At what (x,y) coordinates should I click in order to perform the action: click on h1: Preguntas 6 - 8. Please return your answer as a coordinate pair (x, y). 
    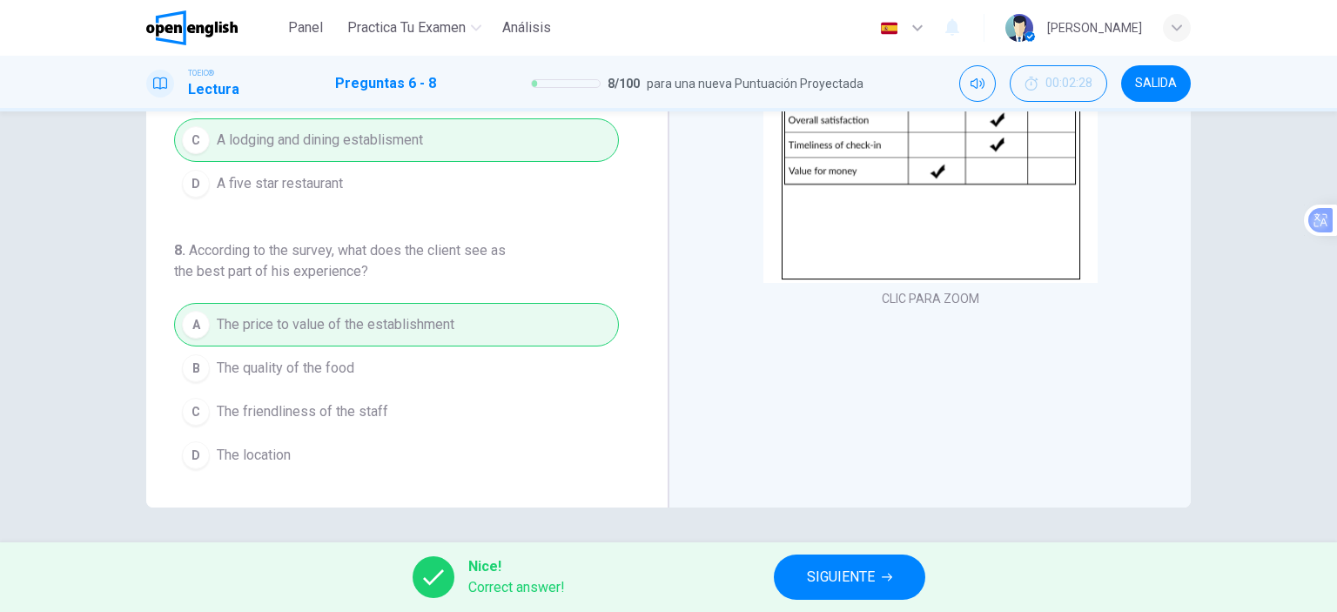
    Looking at the image, I should click on (386, 84).